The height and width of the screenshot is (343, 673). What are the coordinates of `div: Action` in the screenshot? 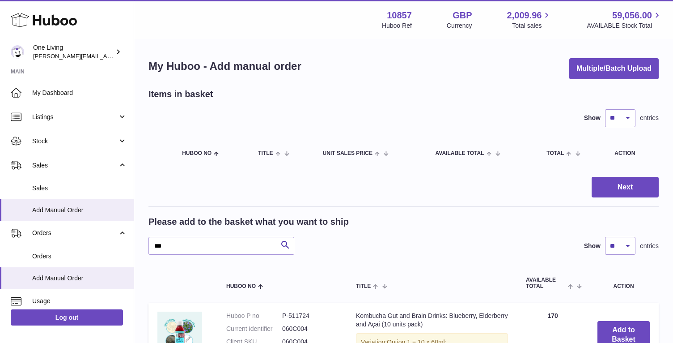 It's located at (632, 153).